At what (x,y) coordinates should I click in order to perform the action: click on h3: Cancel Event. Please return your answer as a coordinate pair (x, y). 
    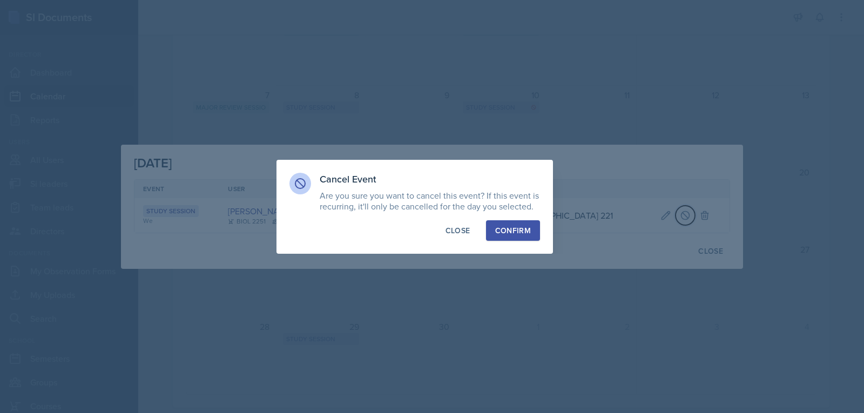
    Looking at the image, I should click on (430, 179).